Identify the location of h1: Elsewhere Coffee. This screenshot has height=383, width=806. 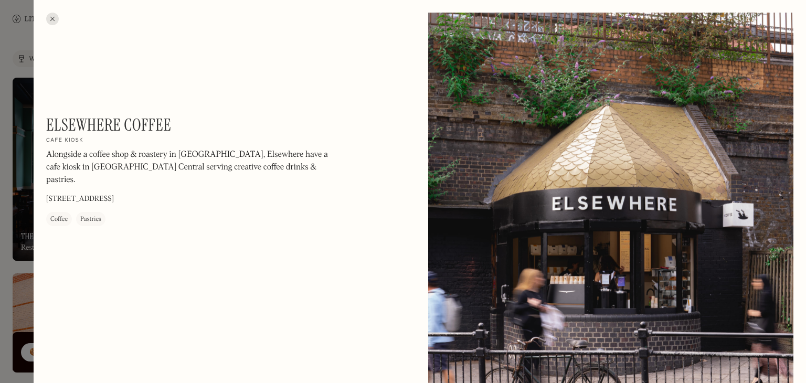
(109, 125).